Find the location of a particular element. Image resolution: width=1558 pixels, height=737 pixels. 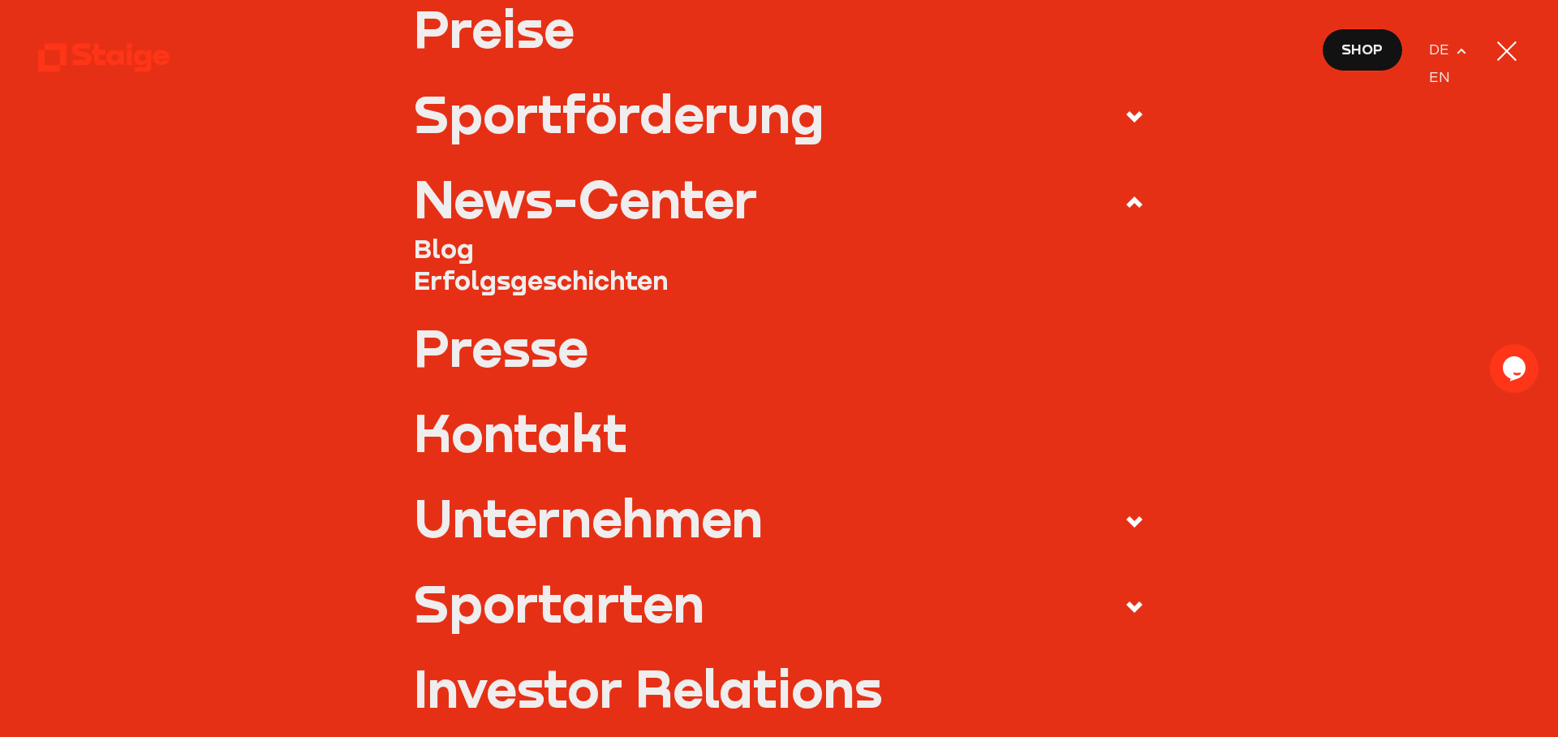

a: Investor Relations is located at coordinates (779, 687).